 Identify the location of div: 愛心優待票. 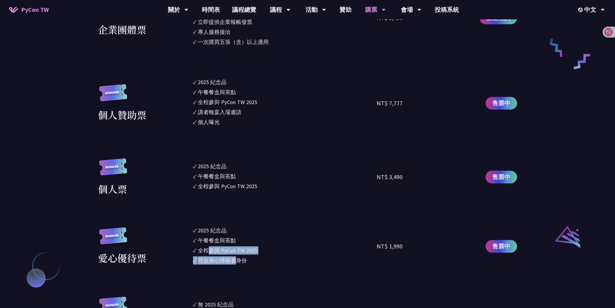
(122, 258).